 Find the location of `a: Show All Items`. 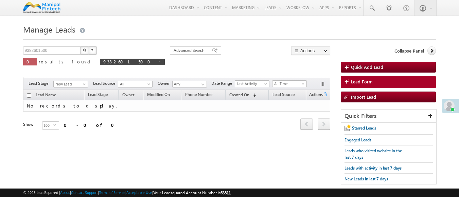

a: Show All Items is located at coordinates (202, 85).